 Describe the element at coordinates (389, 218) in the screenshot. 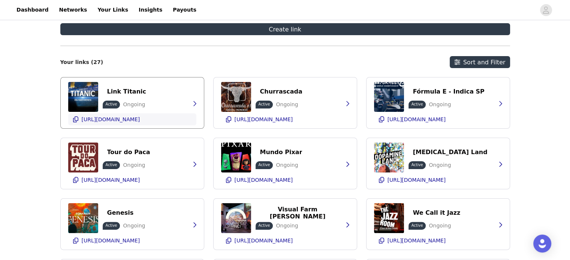

I see `img: The Jazz Room São Paulo: Tributo à Nova Orleans Ingressos | Fever` at that location.